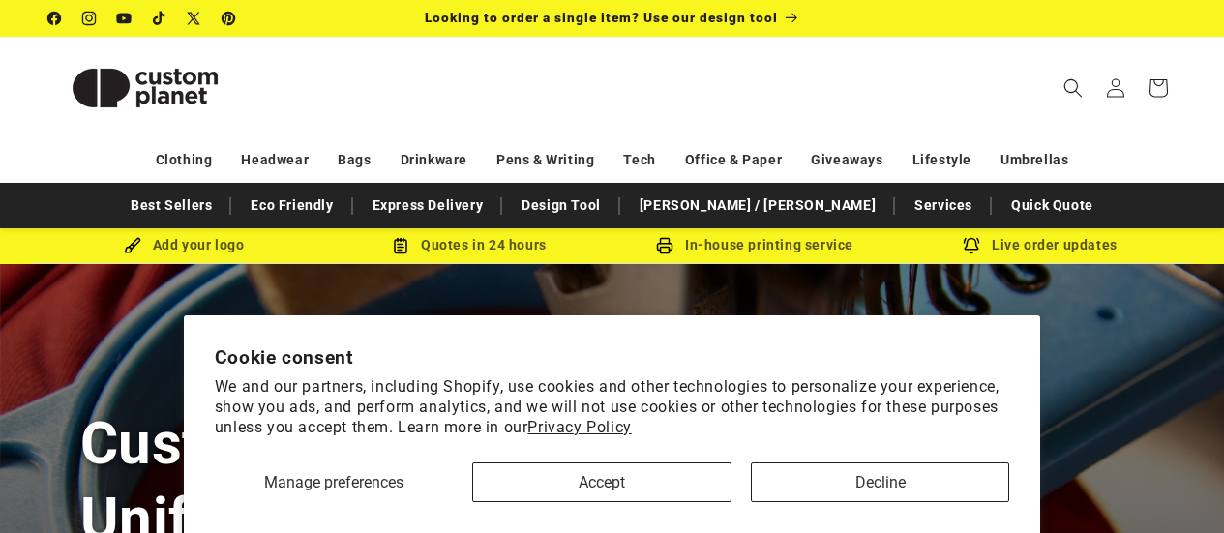 The width and height of the screenshot is (1224, 533). What do you see at coordinates (941, 160) in the screenshot?
I see `a: Lifestyle` at bounding box center [941, 160].